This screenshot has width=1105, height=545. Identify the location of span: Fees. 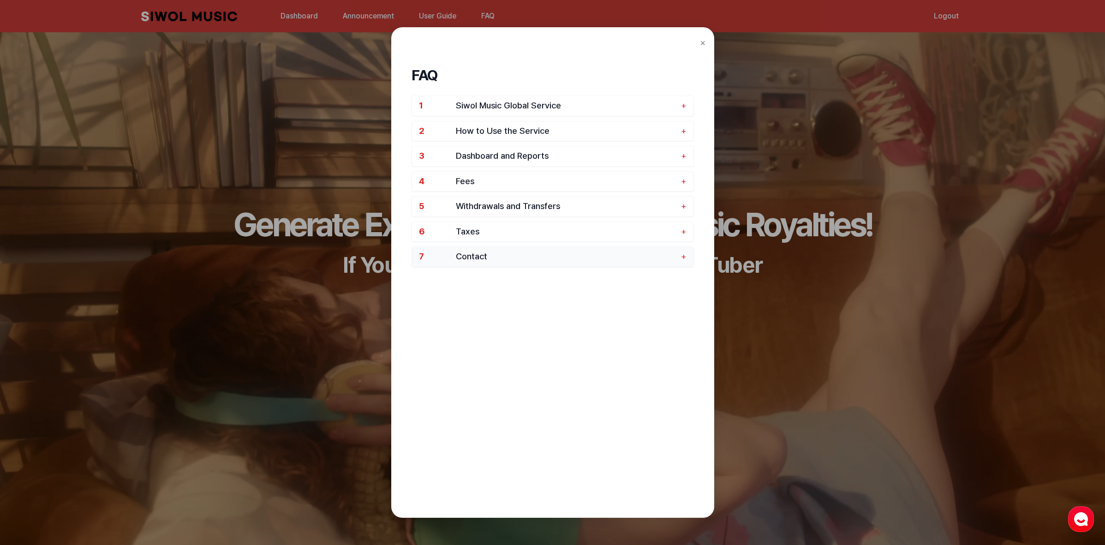
(566, 181).